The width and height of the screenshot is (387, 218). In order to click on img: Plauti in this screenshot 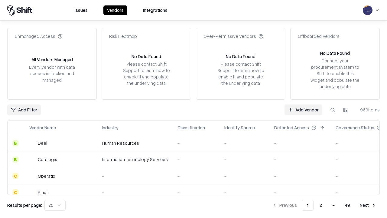, I will do `click(32, 192)`.